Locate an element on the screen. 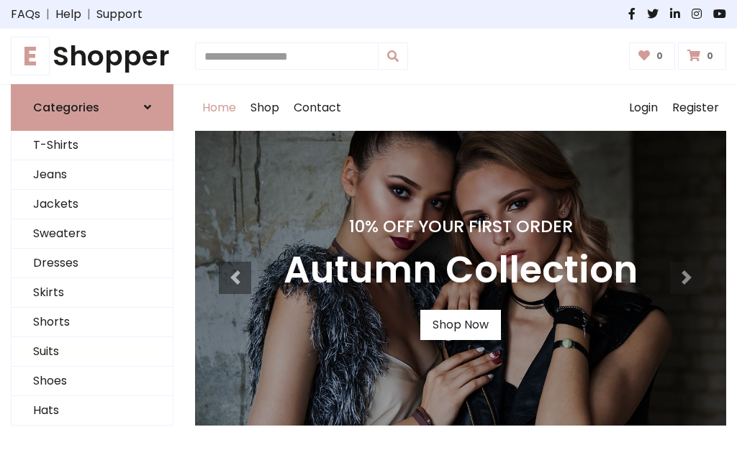 The width and height of the screenshot is (737, 473). h3: Autumn Collection is located at coordinates (460, 271).